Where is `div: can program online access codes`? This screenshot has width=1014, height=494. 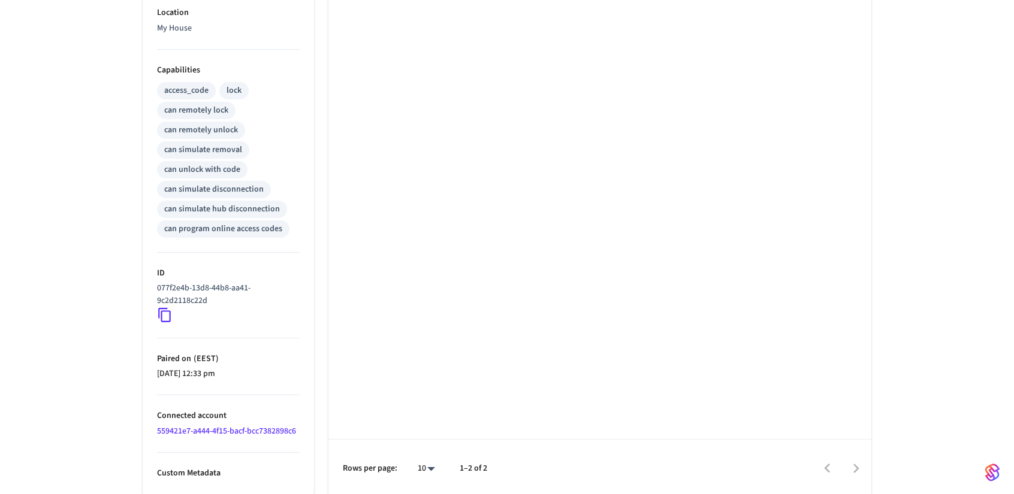
div: can program online access codes is located at coordinates (223, 229).